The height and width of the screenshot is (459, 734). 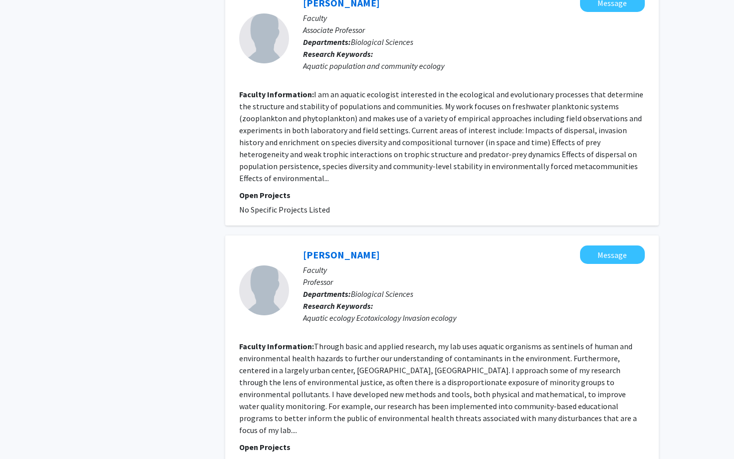 What do you see at coordinates (474, 66) in the screenshot?
I see `div: Aquatic population and community ecology` at bounding box center [474, 66].